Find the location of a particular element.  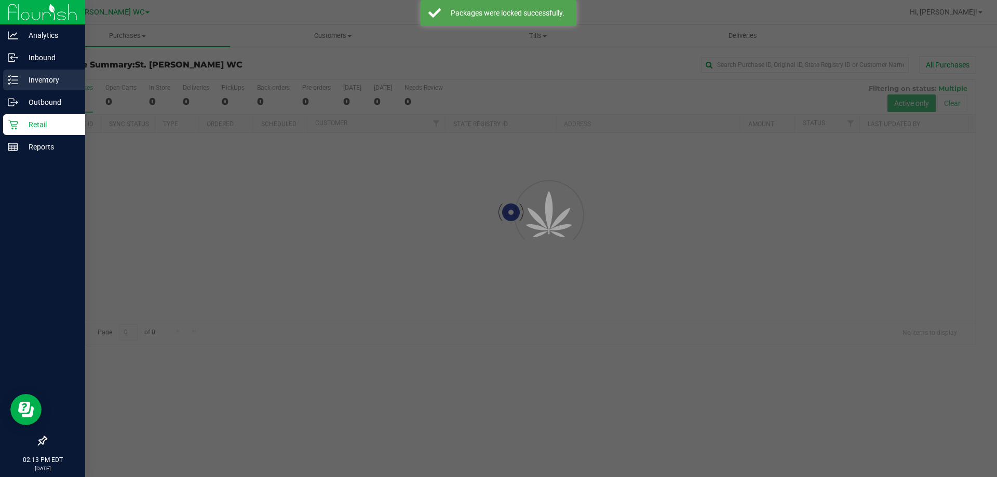

inline-svg: Retail is located at coordinates (13, 125).